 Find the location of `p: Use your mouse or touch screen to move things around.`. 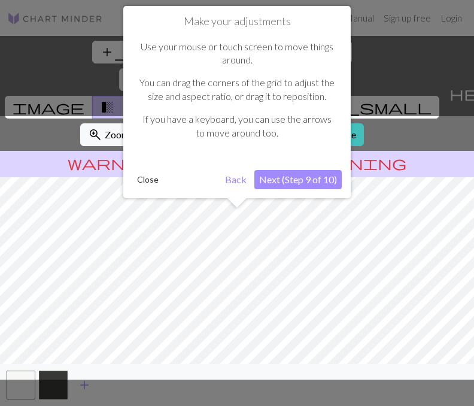

p: Use your mouse or touch screen to move things around. is located at coordinates (237, 53).